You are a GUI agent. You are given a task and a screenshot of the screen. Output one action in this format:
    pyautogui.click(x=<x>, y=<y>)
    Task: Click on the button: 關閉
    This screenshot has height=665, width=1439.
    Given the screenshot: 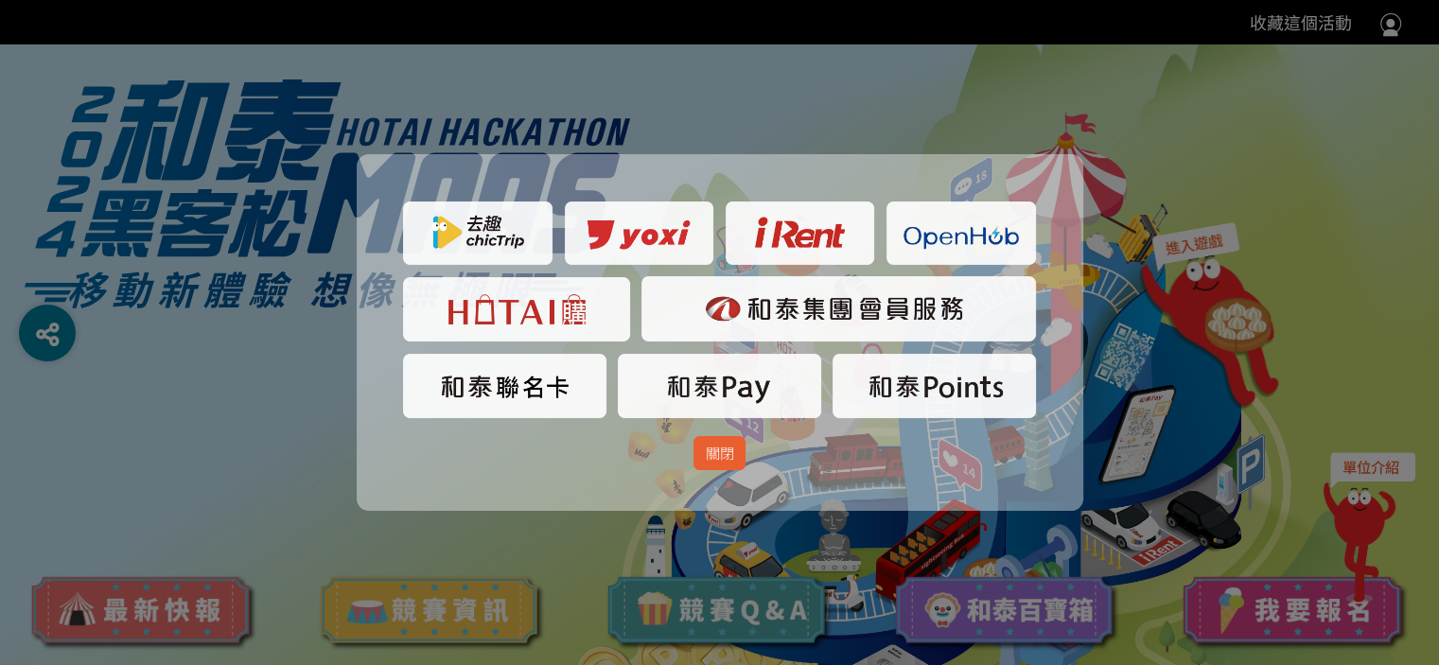 What is the action you would take?
    pyautogui.click(x=720, y=453)
    